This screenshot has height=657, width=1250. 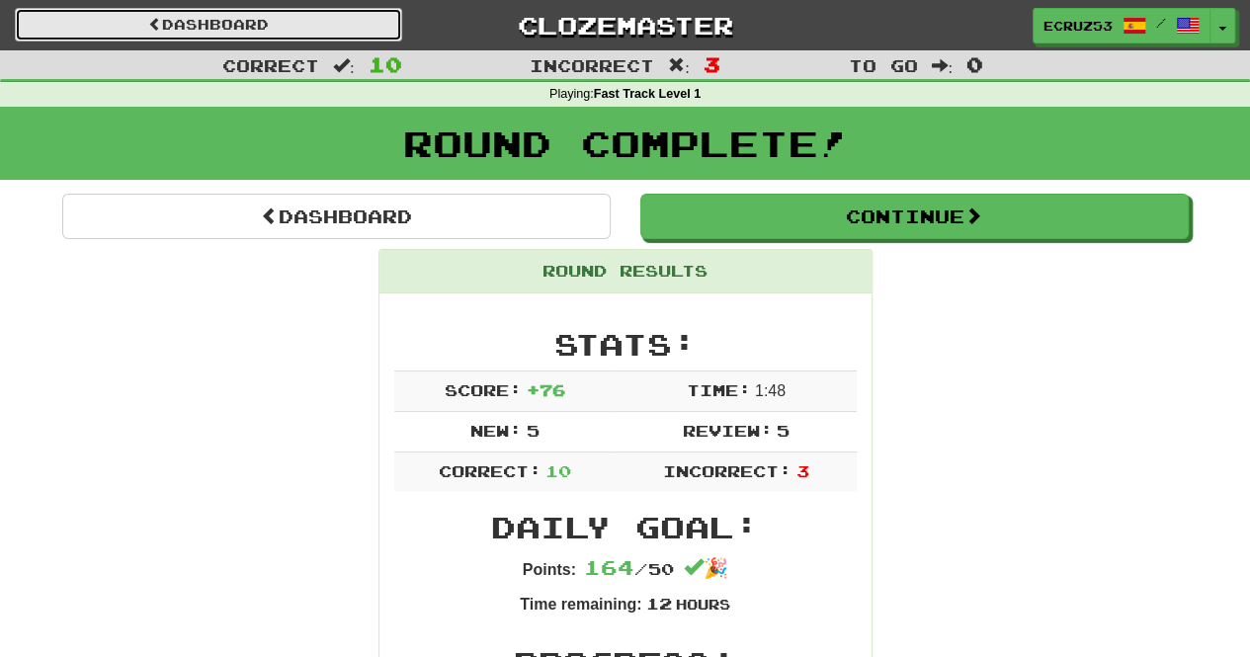 I want to click on button: Continue, so click(x=914, y=216).